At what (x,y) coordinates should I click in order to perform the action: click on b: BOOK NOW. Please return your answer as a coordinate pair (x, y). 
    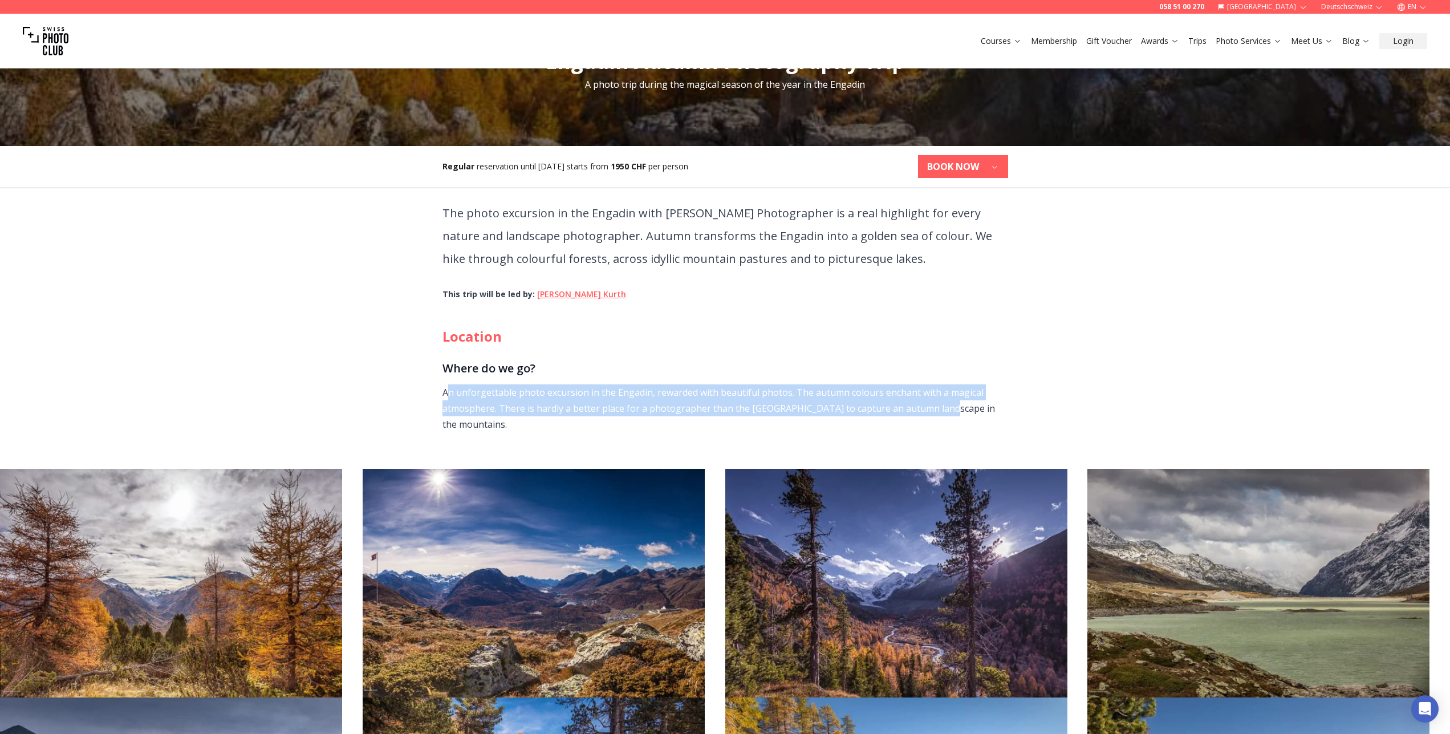
    Looking at the image, I should click on (953, 167).